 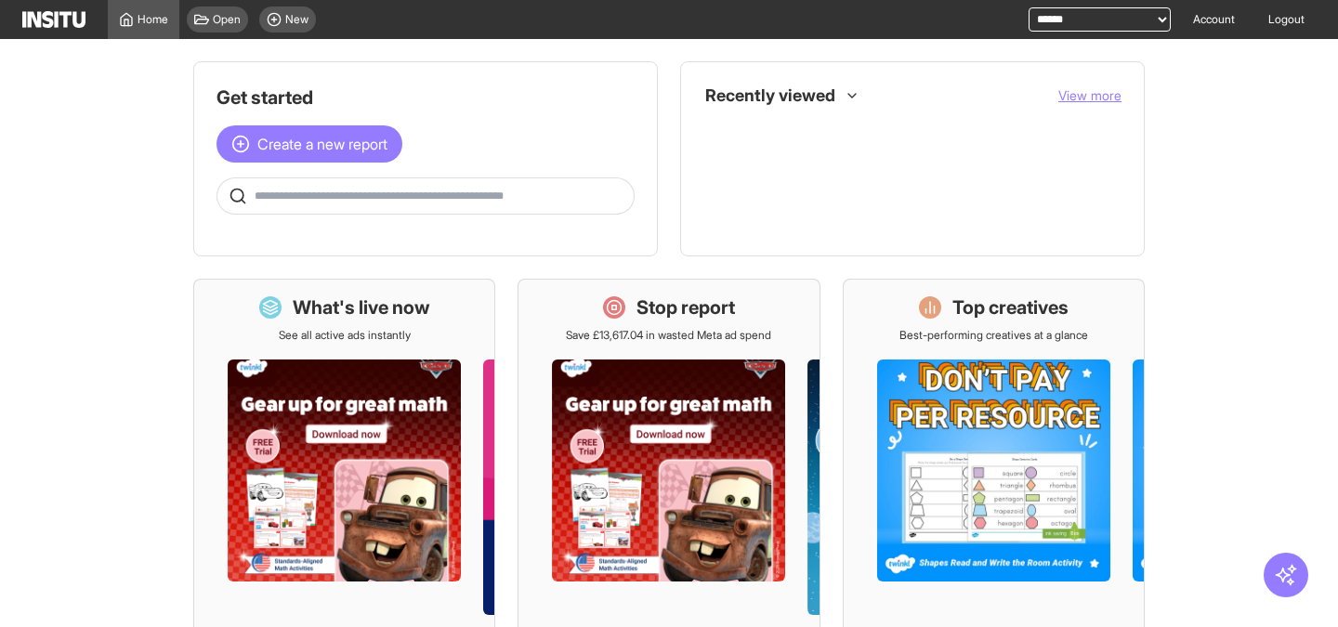 I want to click on span: New, so click(x=296, y=20).